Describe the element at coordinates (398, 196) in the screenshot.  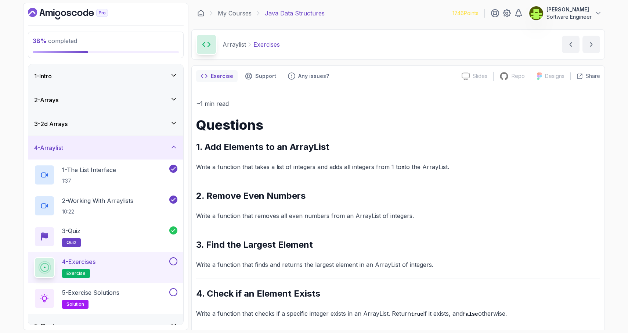
I see `h2: 2. Remove Even Numbers` at that location.